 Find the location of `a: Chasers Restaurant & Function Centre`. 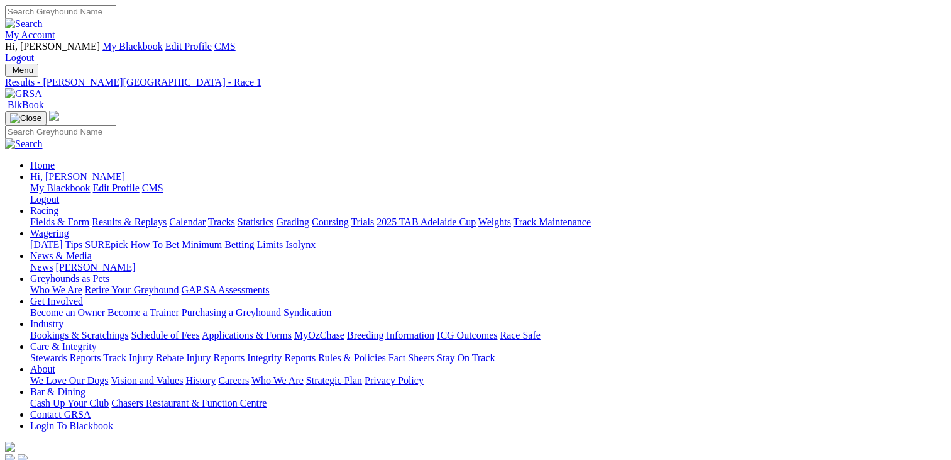

a: Chasers Restaurant & Function Centre is located at coordinates (189, 402).